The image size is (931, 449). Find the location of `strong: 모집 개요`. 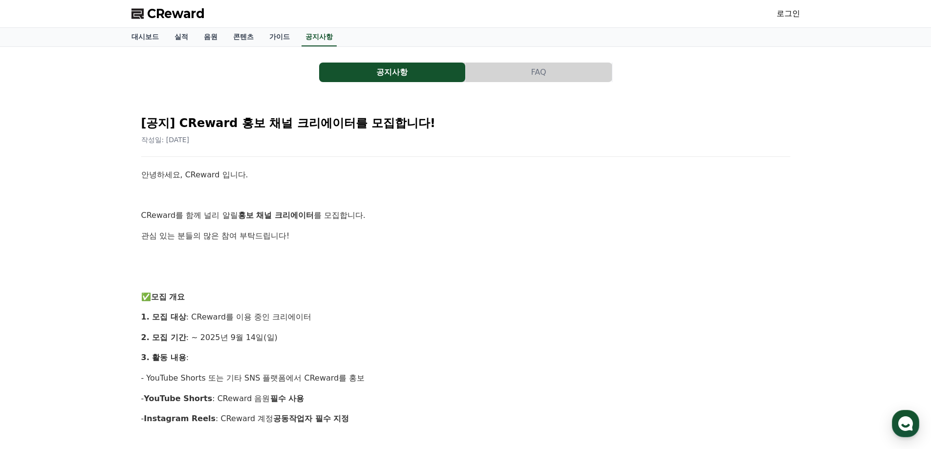

strong: 모집 개요 is located at coordinates (168, 297).